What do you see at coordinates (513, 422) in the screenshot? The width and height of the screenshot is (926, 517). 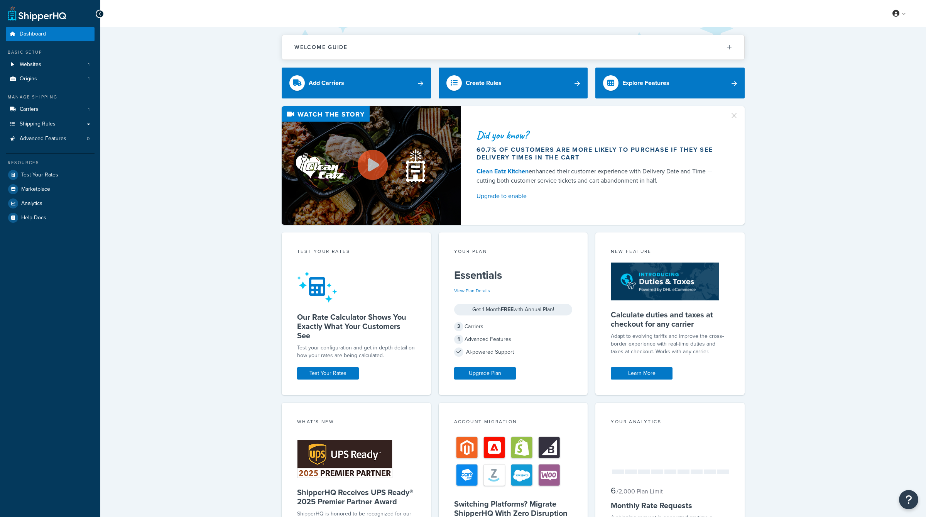 I see `div: Account Migration` at bounding box center [513, 422].